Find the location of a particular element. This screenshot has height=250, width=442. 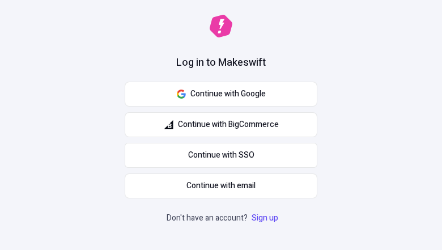

span: Continue with email is located at coordinates (221, 186).